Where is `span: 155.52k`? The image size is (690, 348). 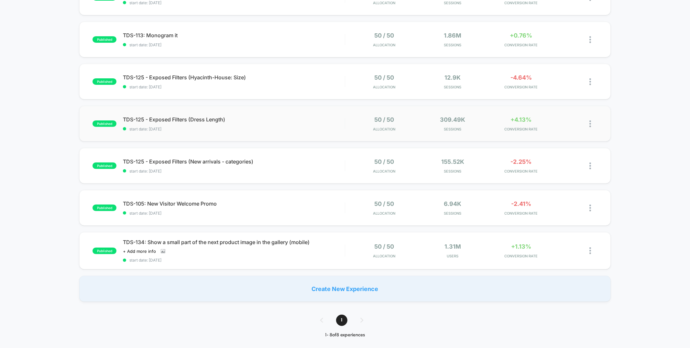 span: 155.52k is located at coordinates (453, 162).